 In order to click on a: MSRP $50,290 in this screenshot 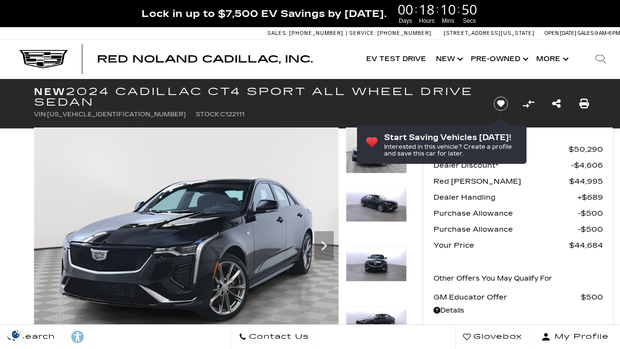, I will do `click(518, 149)`.